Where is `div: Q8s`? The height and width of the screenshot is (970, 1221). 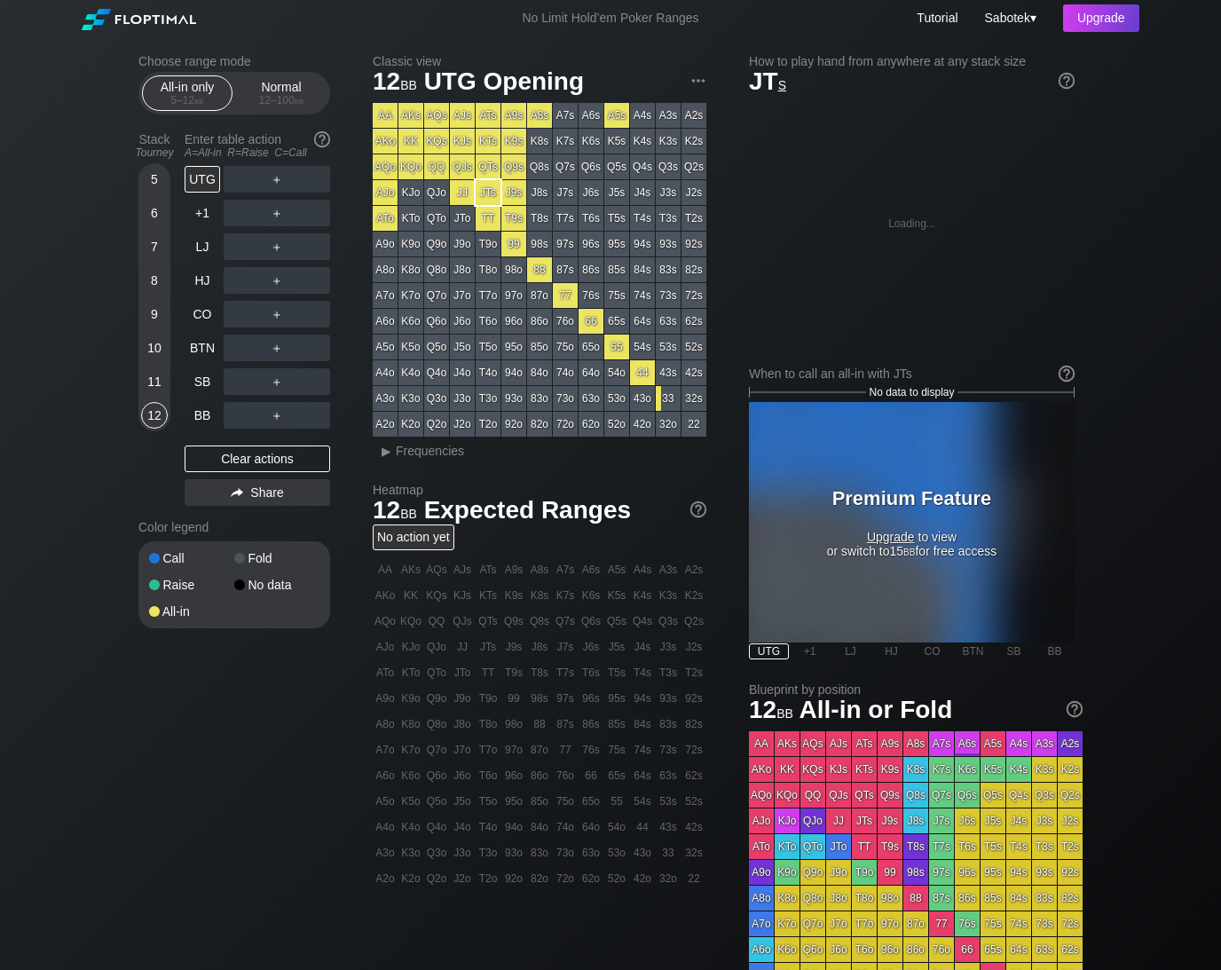 div: Q8s is located at coordinates (540, 167).